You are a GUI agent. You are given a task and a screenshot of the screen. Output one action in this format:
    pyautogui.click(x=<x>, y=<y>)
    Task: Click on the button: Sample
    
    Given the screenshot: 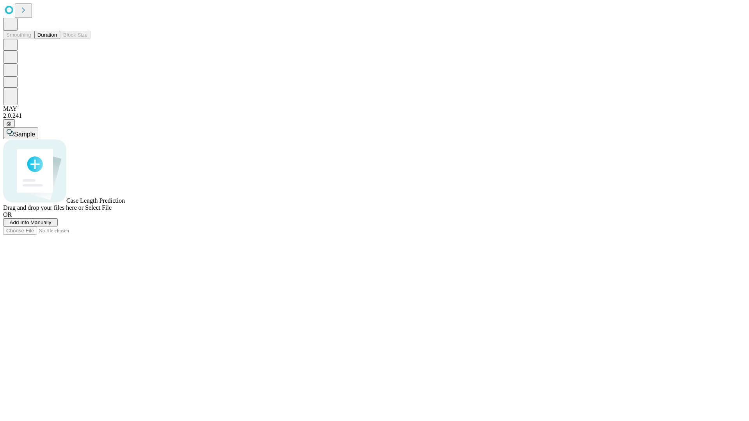 What is the action you would take?
    pyautogui.click(x=21, y=133)
    